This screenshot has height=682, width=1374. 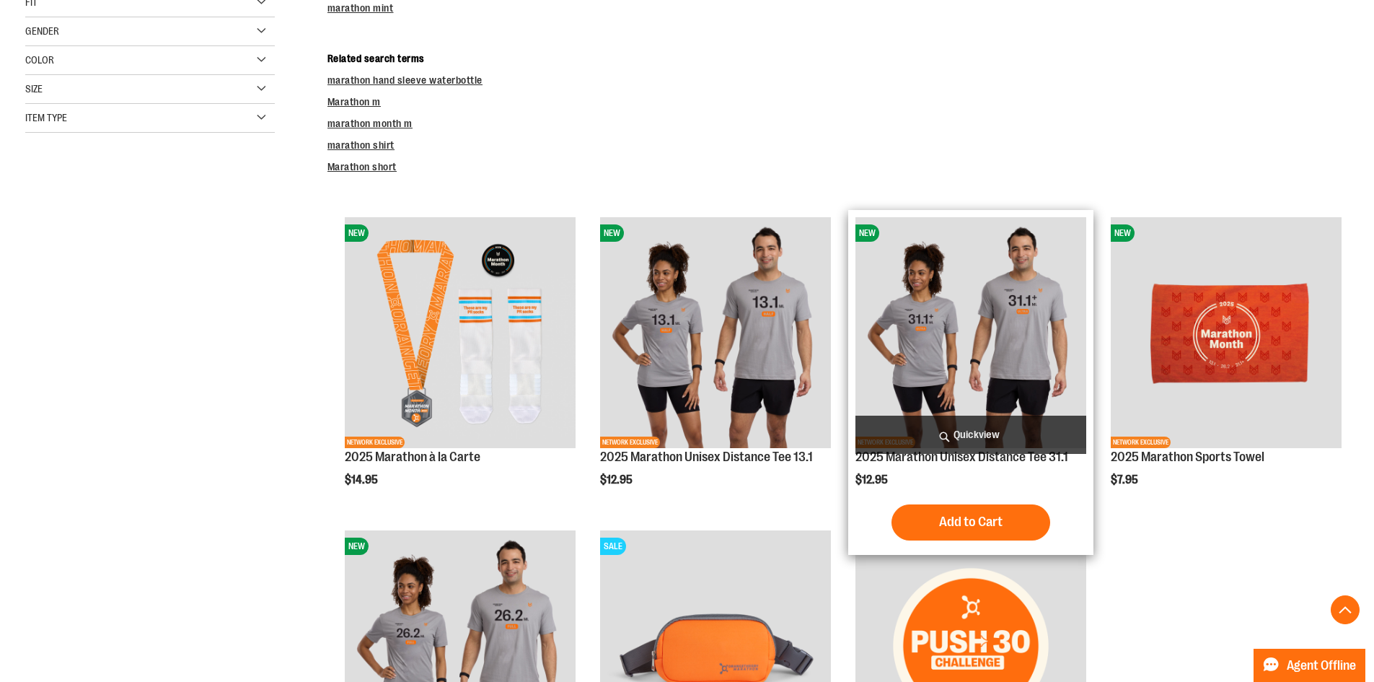 What do you see at coordinates (971, 521) in the screenshot?
I see `span: Add to Cart` at bounding box center [971, 521].